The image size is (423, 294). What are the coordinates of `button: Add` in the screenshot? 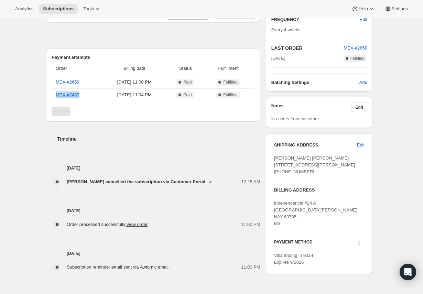 It's located at (364, 83).